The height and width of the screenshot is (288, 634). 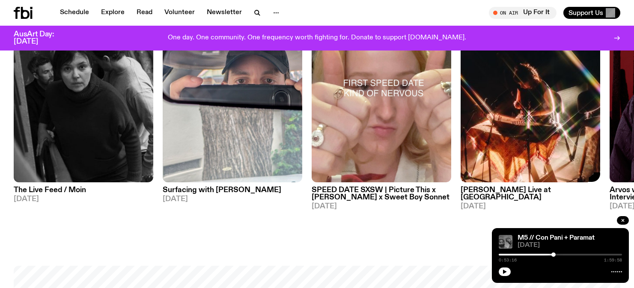 What do you see at coordinates (83, 190) in the screenshot?
I see `h3: The Live Feed / Moin` at bounding box center [83, 190].